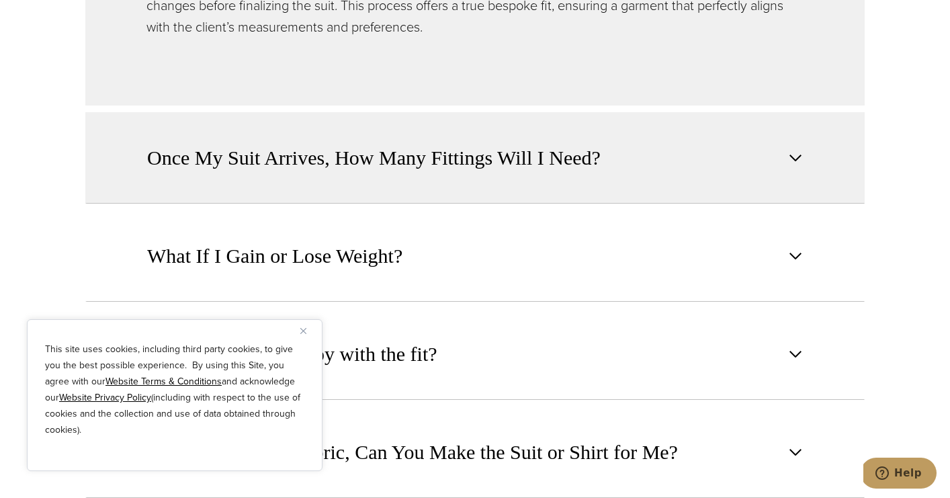 The image size is (950, 498). Describe the element at coordinates (105, 397) in the screenshot. I see `u: Website Privacy Policy` at that location.